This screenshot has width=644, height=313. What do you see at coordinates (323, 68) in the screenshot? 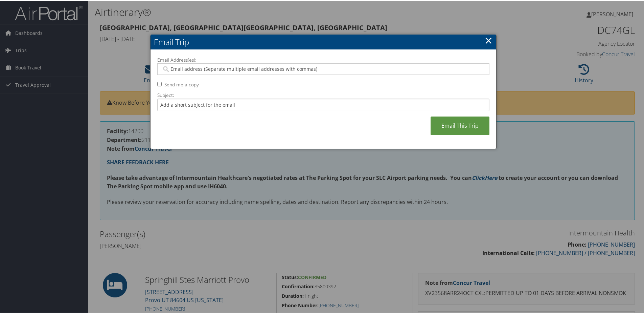
I see `input: Email address (Separate multiple email addresses with commas)` at bounding box center [323, 68].